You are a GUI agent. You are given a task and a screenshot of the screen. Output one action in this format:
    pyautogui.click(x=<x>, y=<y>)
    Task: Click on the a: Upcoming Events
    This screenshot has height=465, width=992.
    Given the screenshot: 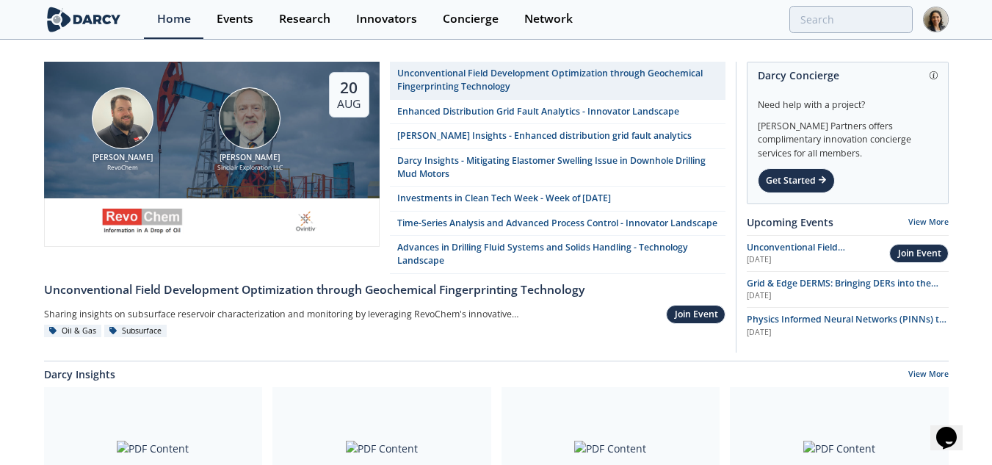 What is the action you would take?
    pyautogui.click(x=790, y=222)
    